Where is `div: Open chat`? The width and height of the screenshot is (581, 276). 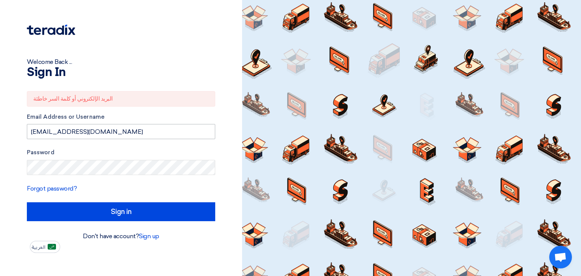 div: Open chat is located at coordinates (560, 257).